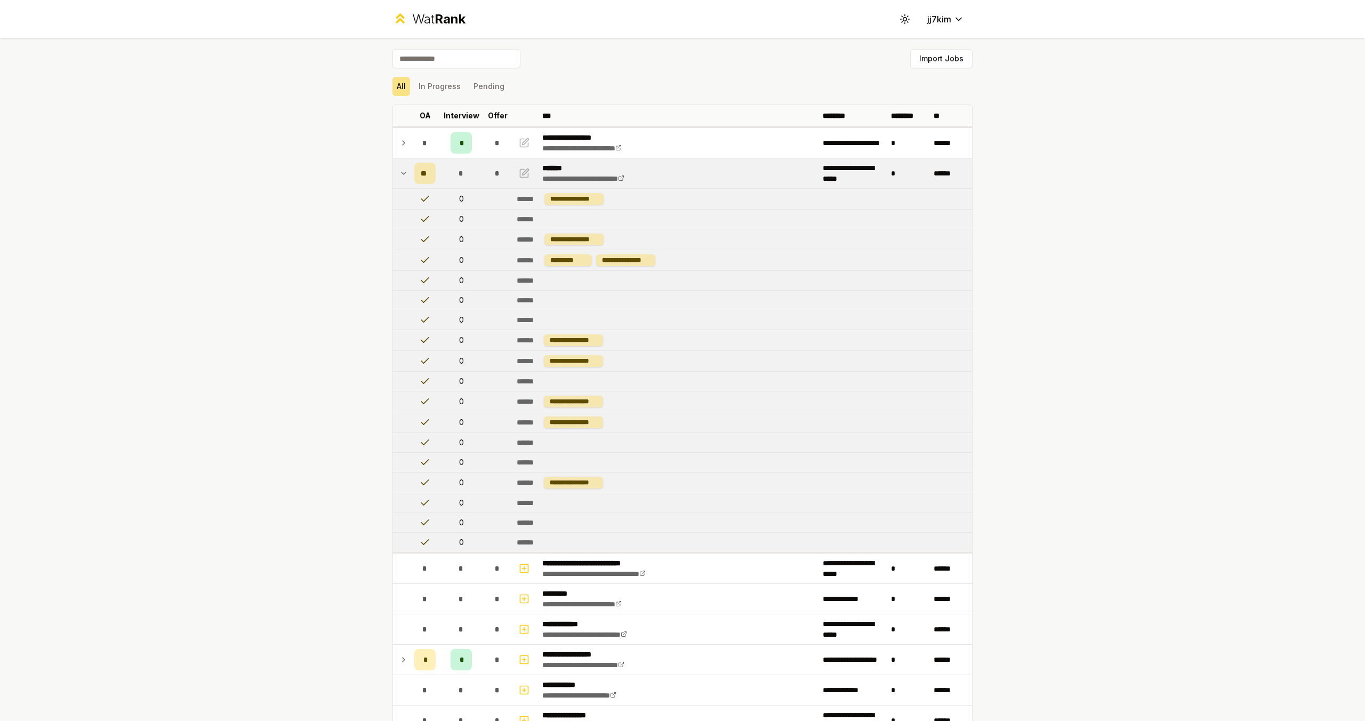 The height and width of the screenshot is (721, 1365). Describe the element at coordinates (941, 59) in the screenshot. I see `button: Import Jobs` at that location.